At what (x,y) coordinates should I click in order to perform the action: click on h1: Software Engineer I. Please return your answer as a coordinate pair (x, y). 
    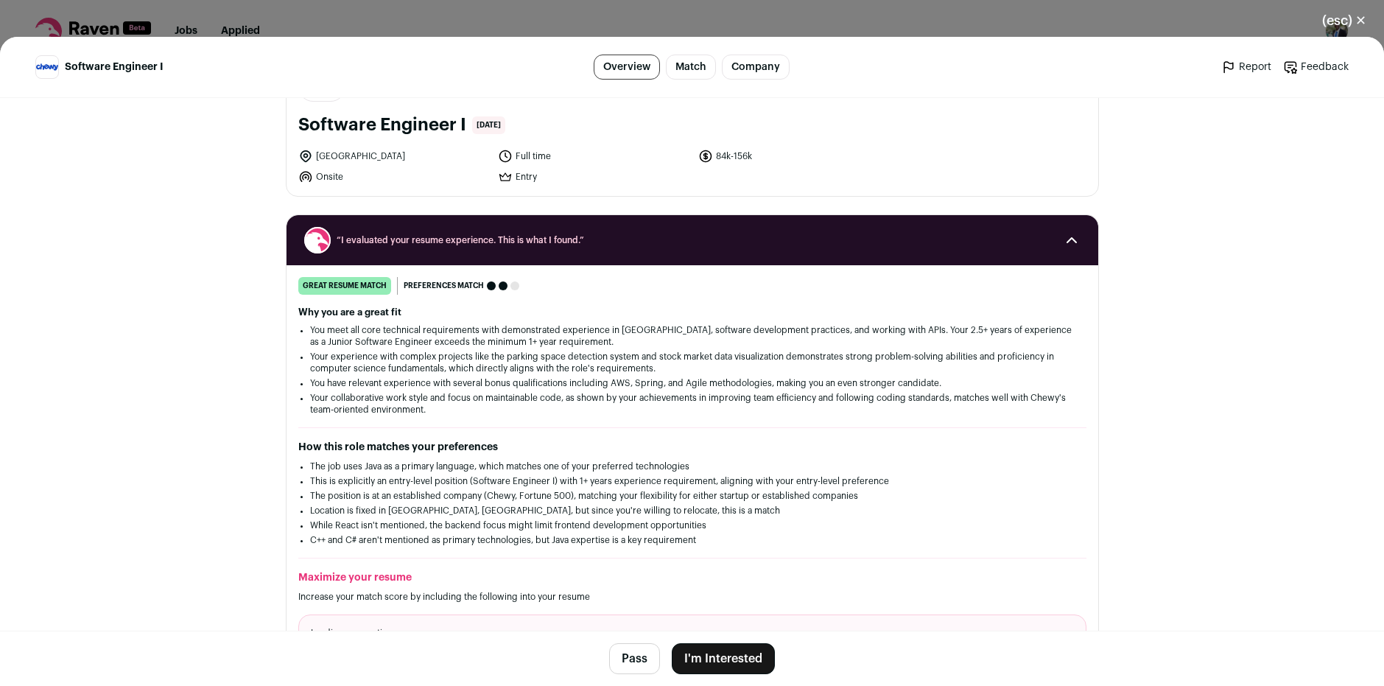
    Looking at the image, I should click on (382, 125).